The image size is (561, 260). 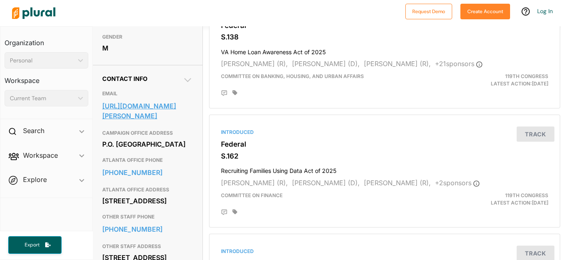 What do you see at coordinates (147, 37) in the screenshot?
I see `h3: GENDER` at bounding box center [147, 37].